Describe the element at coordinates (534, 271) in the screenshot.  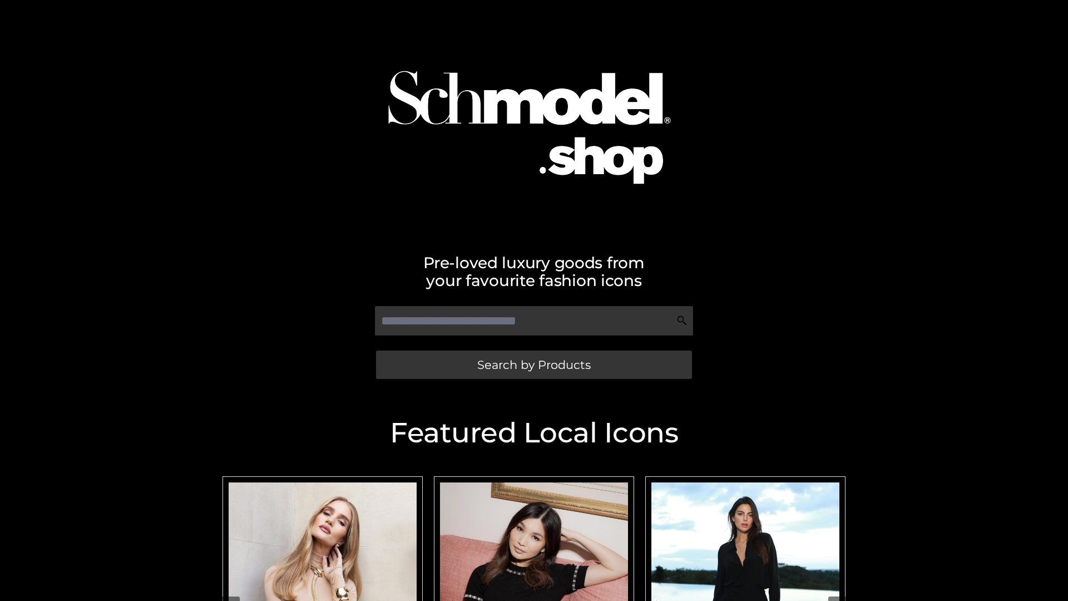
I see `h2: Pre-loved luxury goods from your favourite fashion icons` at that location.